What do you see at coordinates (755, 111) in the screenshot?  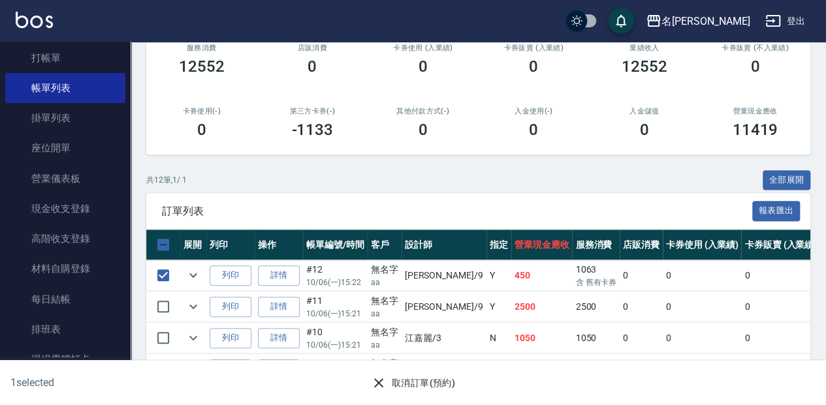 I see `h2: 營業現金應收` at bounding box center [755, 111].